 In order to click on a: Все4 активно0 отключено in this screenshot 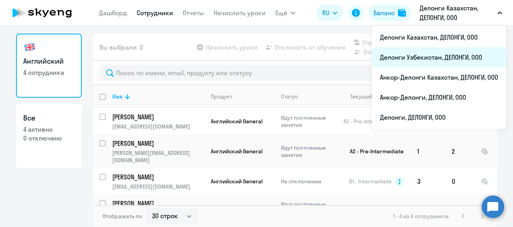, I will do `click(49, 136)`.